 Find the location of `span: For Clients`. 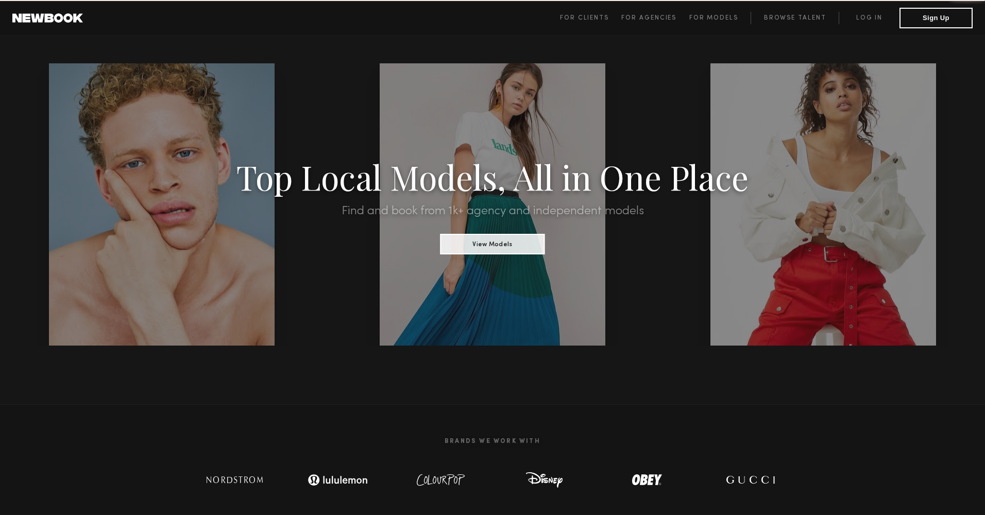

span: For Clients is located at coordinates (584, 18).